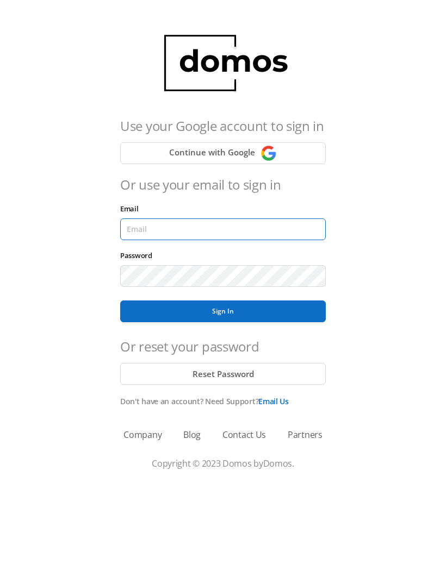 Image resolution: width=446 pixels, height=577 pixels. Describe the element at coordinates (305, 435) in the screenshot. I see `a: Partners` at that location.